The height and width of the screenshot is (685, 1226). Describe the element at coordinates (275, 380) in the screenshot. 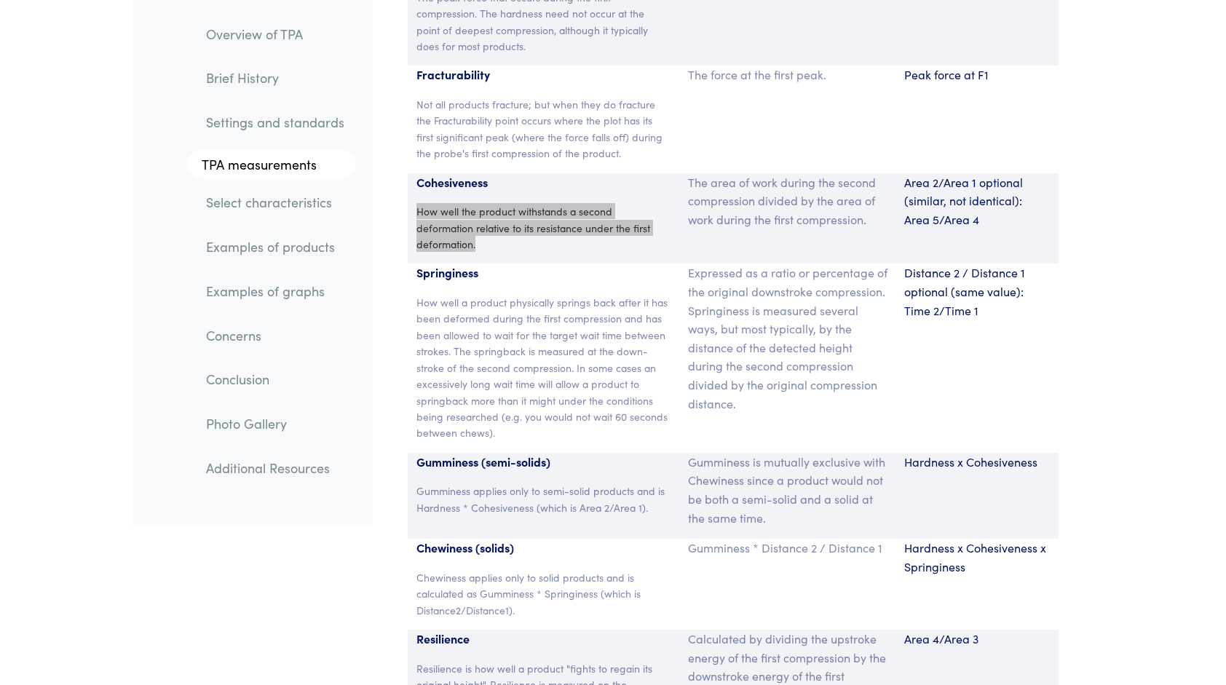

I see `a: Conclusion` at that location.